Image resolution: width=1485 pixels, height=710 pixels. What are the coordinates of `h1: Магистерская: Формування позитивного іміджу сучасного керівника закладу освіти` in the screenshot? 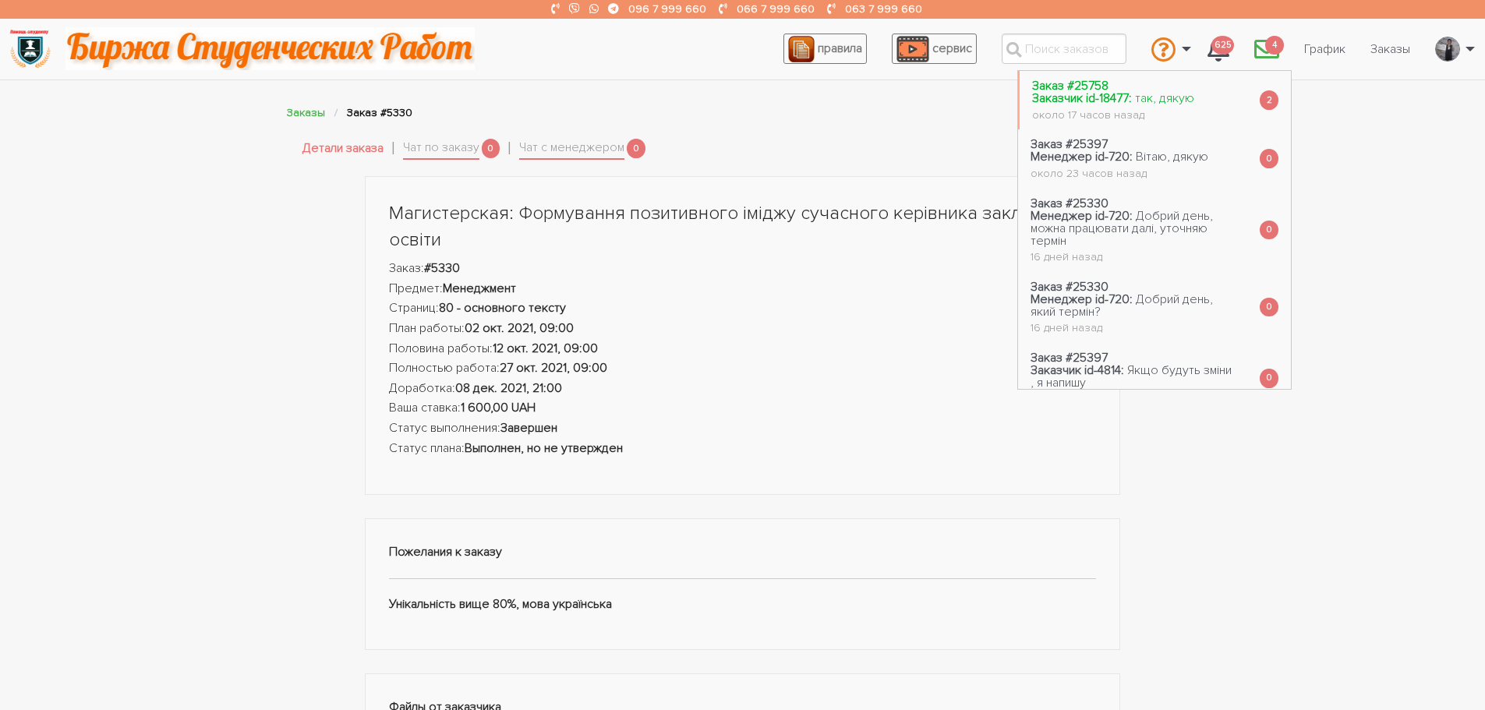 It's located at (743, 226).